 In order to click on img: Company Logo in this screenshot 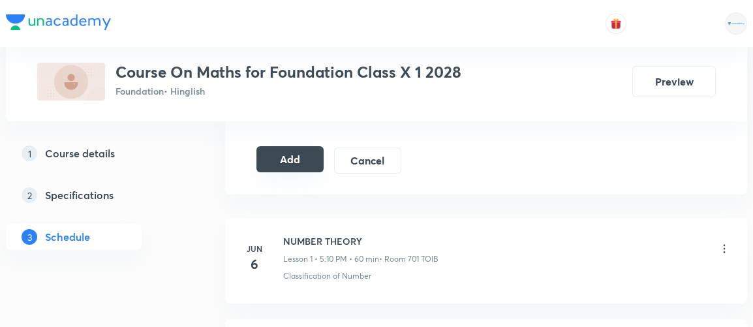, I will do `click(58, 22)`.